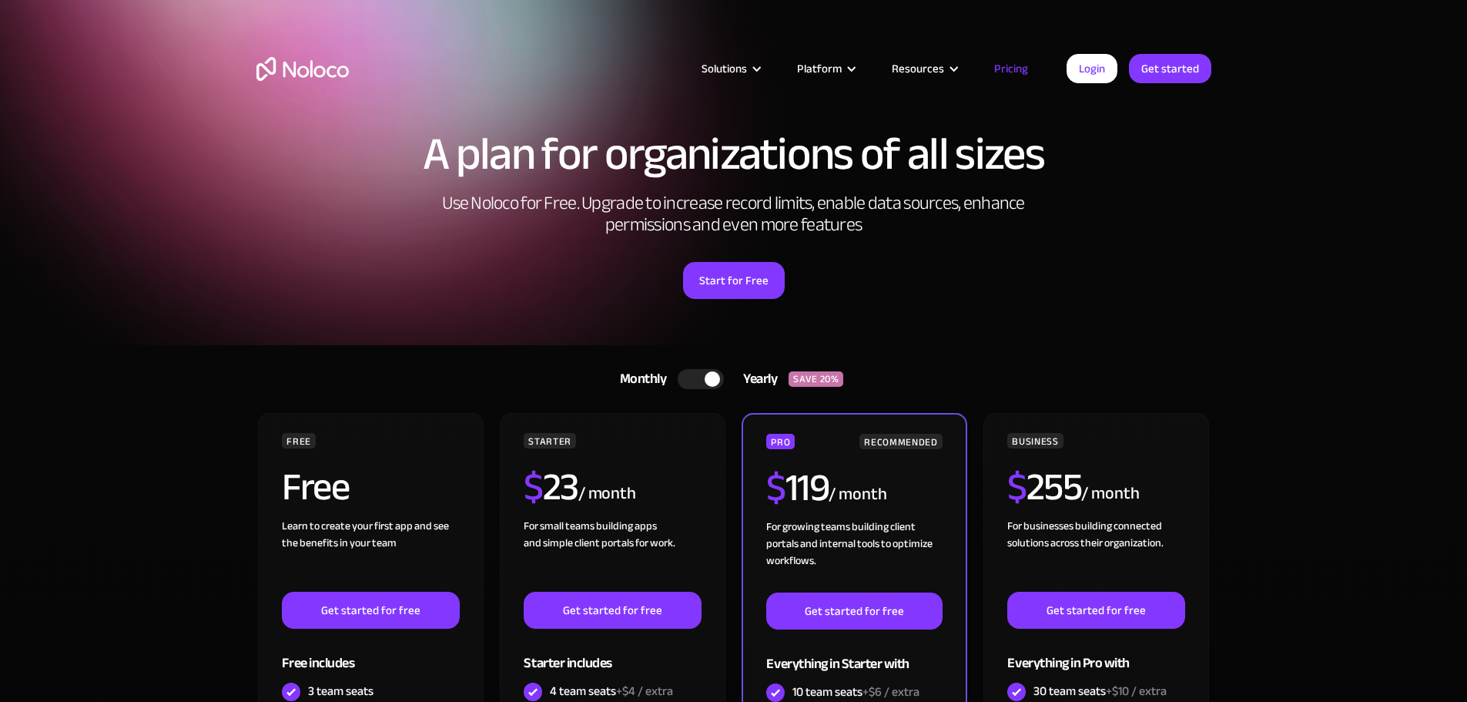 The height and width of the screenshot is (702, 1467). I want to click on div: 4 team seats, so click(612, 691).